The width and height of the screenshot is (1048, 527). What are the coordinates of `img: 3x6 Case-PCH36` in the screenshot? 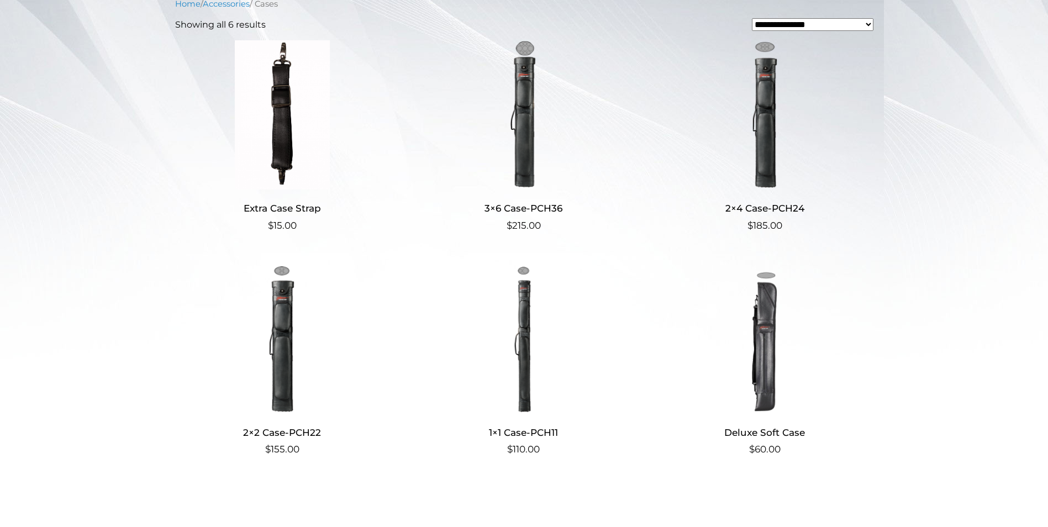 It's located at (523, 115).